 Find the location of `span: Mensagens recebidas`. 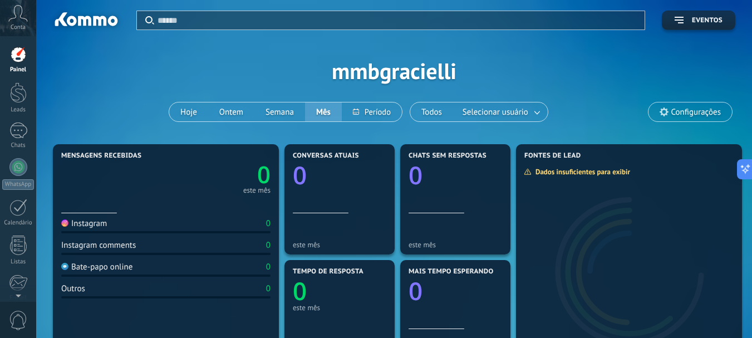

span: Mensagens recebidas is located at coordinates (101, 156).